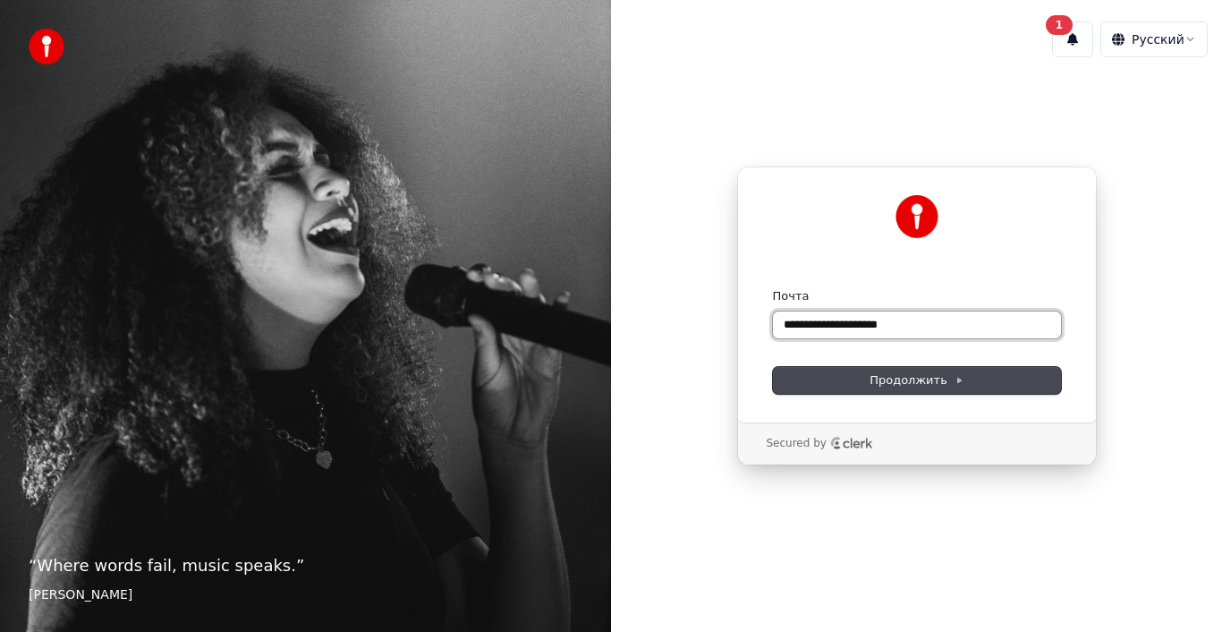 The width and height of the screenshot is (1222, 632). What do you see at coordinates (796, 444) in the screenshot?
I see `p: Secured by` at bounding box center [796, 444].